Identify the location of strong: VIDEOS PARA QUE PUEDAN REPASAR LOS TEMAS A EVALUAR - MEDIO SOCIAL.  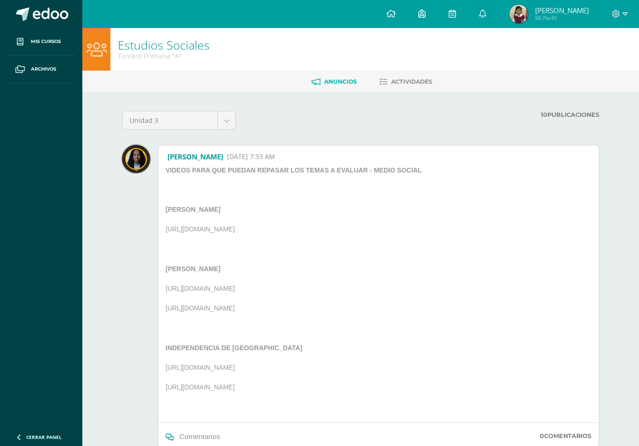
(294, 170).